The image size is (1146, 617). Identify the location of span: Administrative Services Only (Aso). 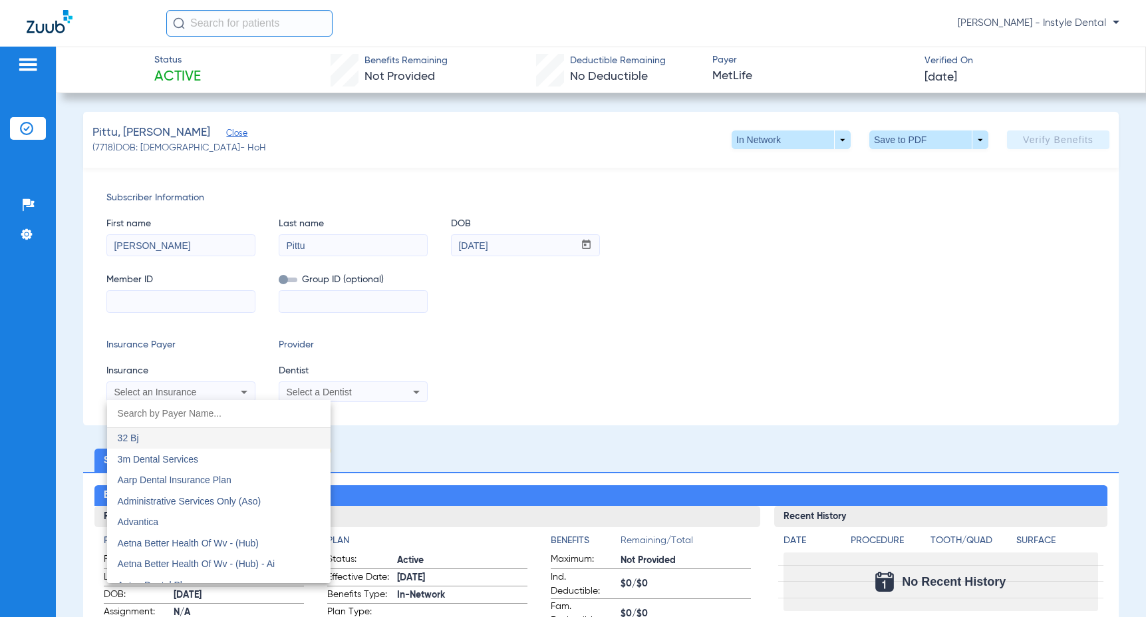
(190, 501).